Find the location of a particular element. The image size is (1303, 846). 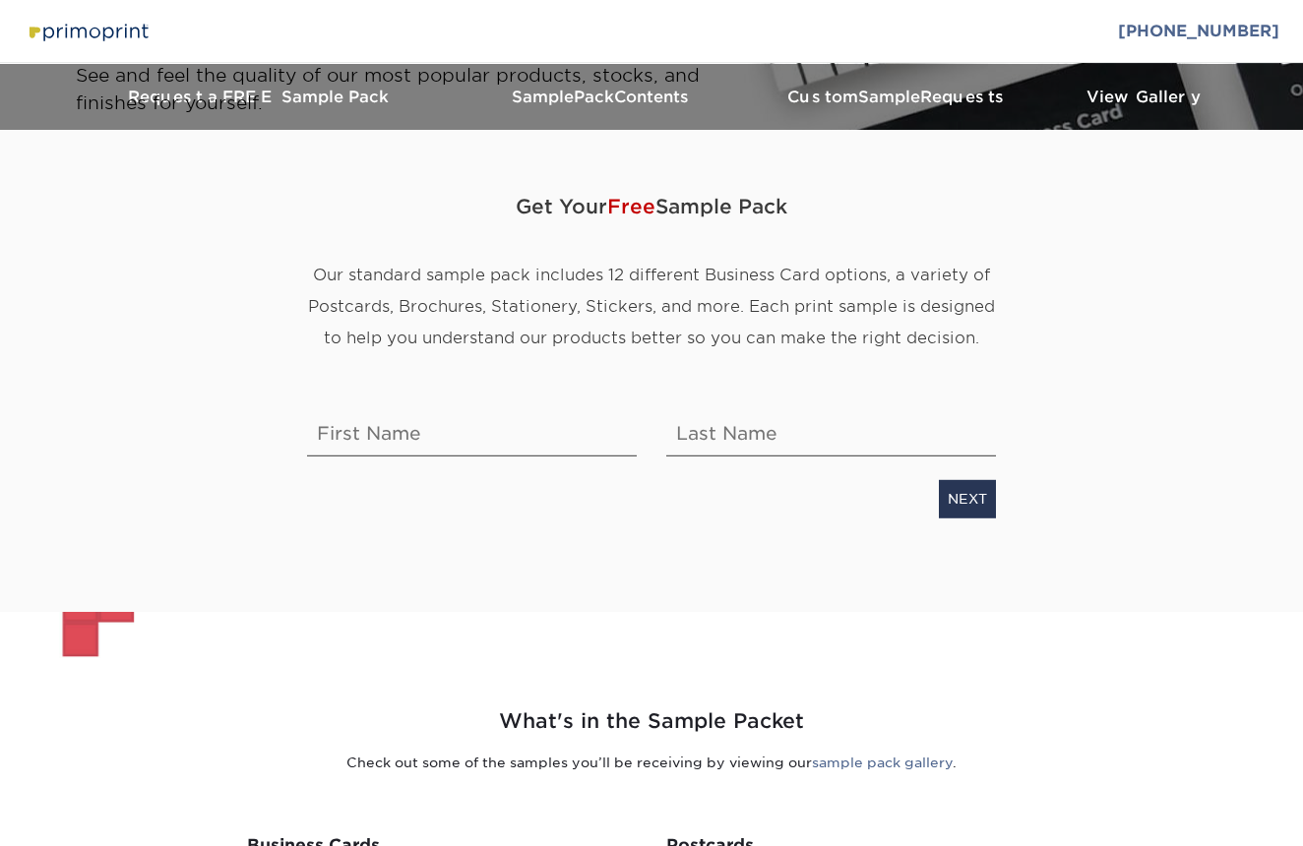

p: See and feel the quality of our most popular products, stocks, and finishes for yourself. is located at coordinates (412, 89).